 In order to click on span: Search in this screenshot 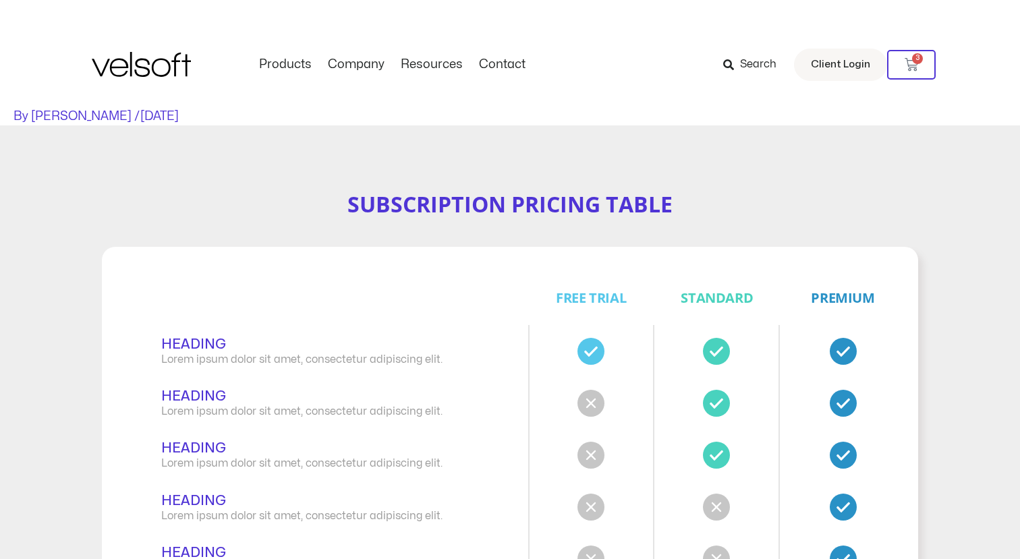, I will do `click(758, 65)`.